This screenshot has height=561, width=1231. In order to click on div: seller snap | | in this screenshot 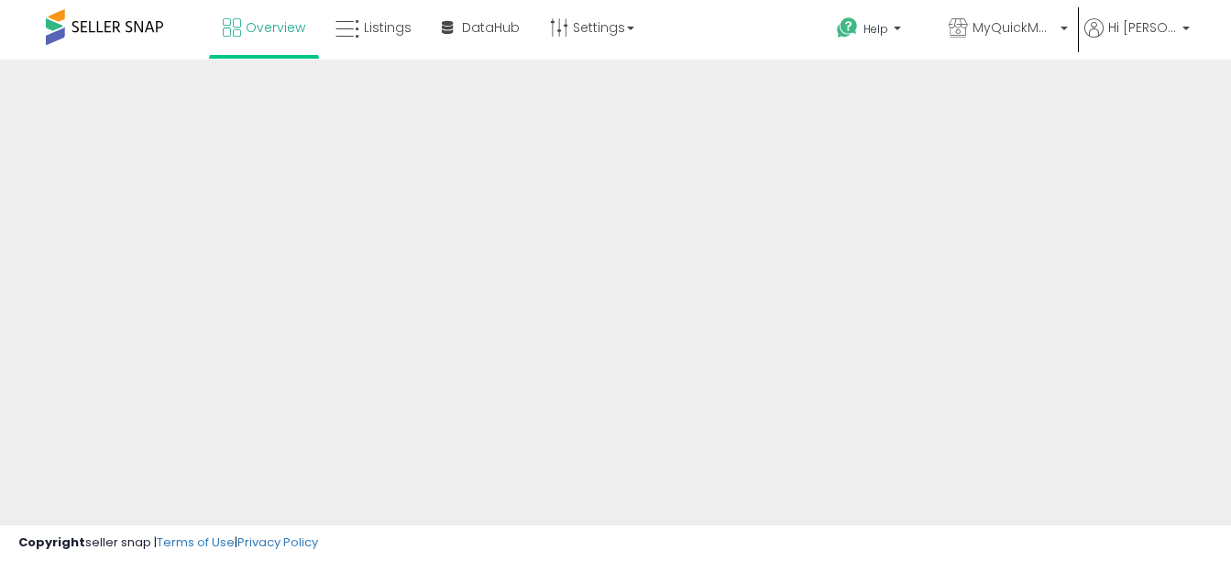, I will do `click(168, 542)`.